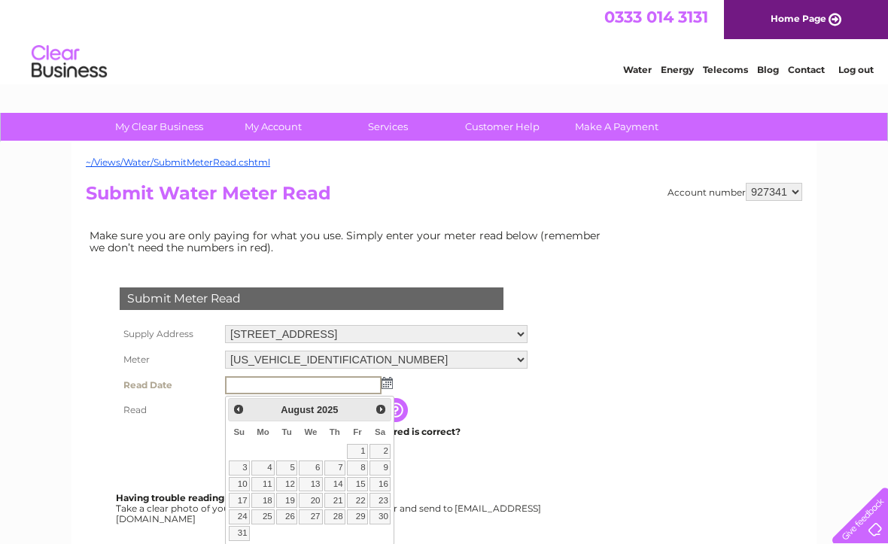  What do you see at coordinates (335, 485) in the screenshot?
I see `a: 14` at bounding box center [335, 485].